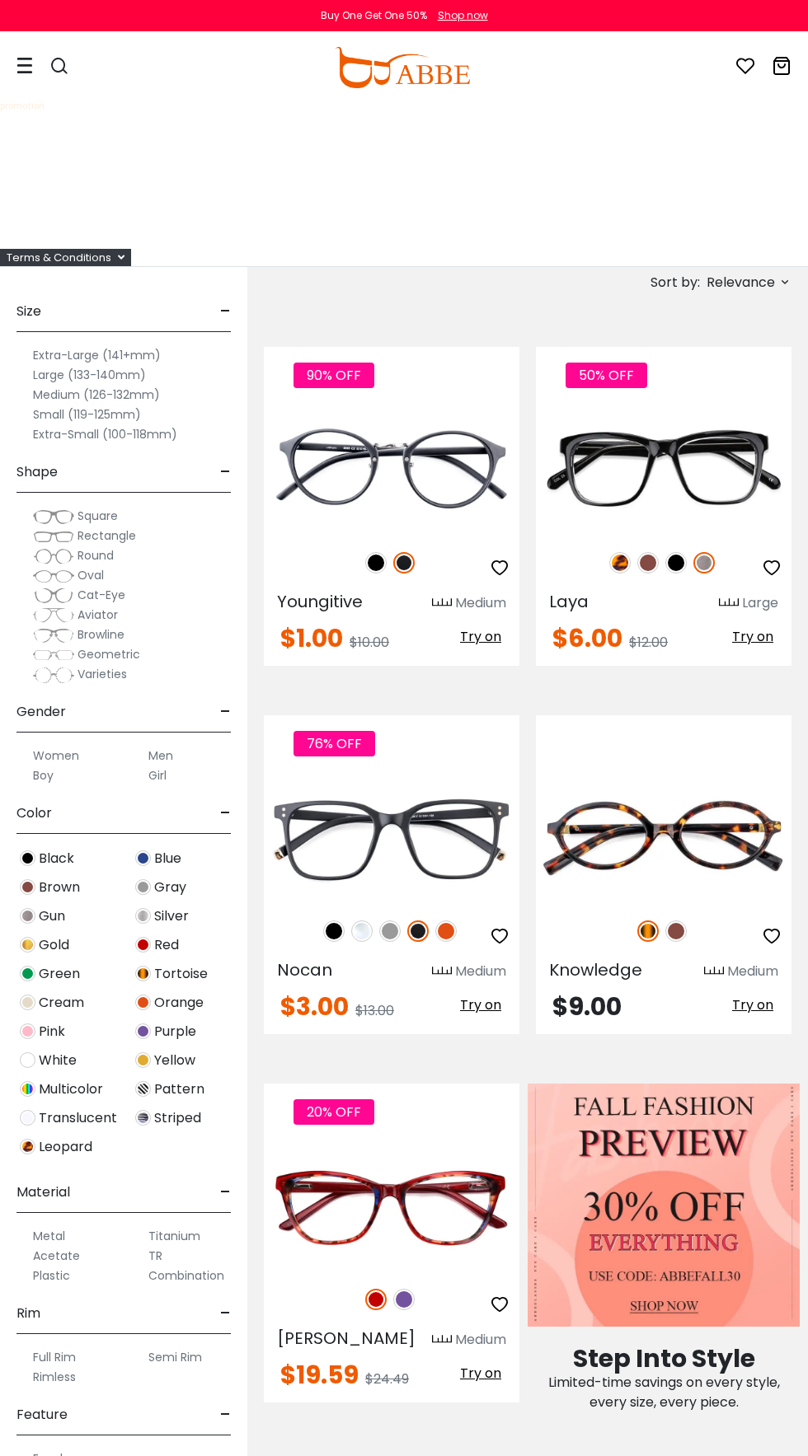 The height and width of the screenshot is (1456, 808). What do you see at coordinates (157, 775) in the screenshot?
I see `label: Girl` at bounding box center [157, 775].